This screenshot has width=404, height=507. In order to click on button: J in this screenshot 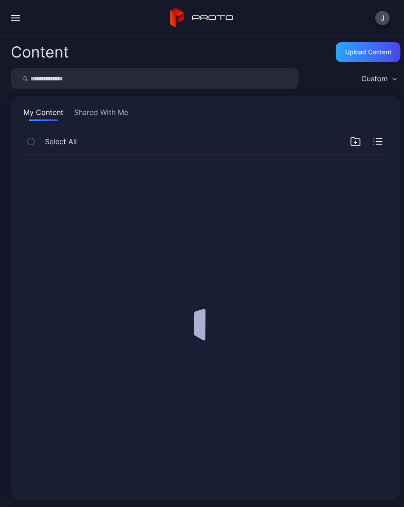, I will do `click(382, 18)`.